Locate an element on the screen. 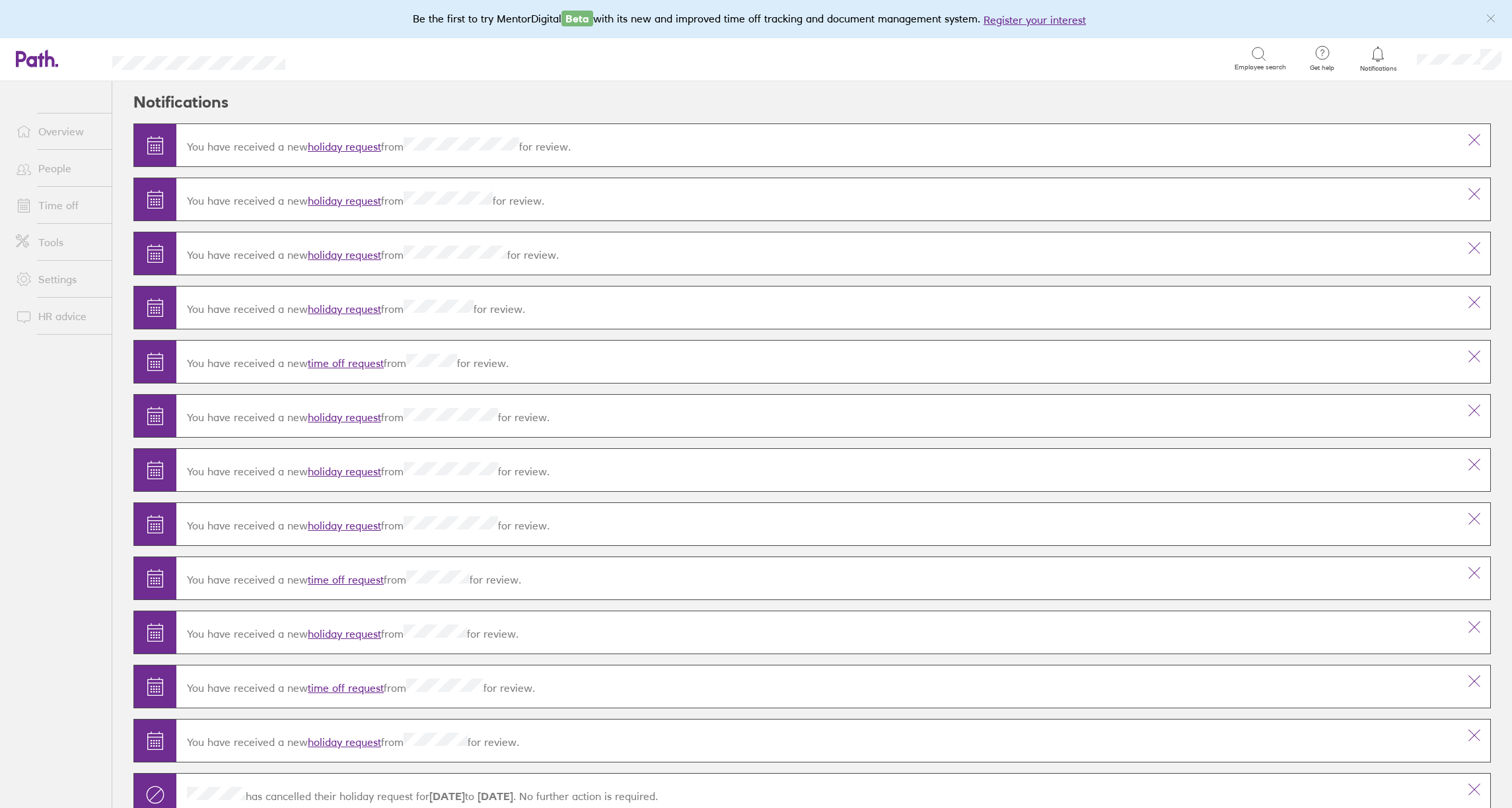 The height and width of the screenshot is (808, 1512). a: Tools is located at coordinates (58, 242).